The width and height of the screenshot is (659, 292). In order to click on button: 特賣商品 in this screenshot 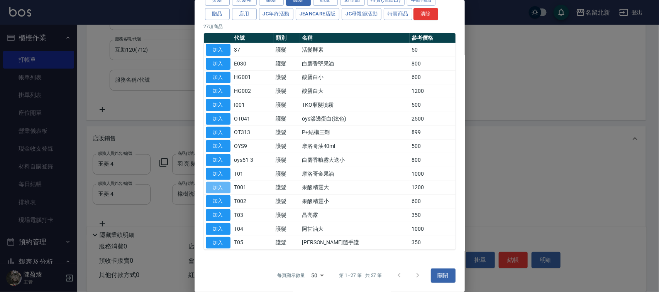, I will do `click(398, 14)`.